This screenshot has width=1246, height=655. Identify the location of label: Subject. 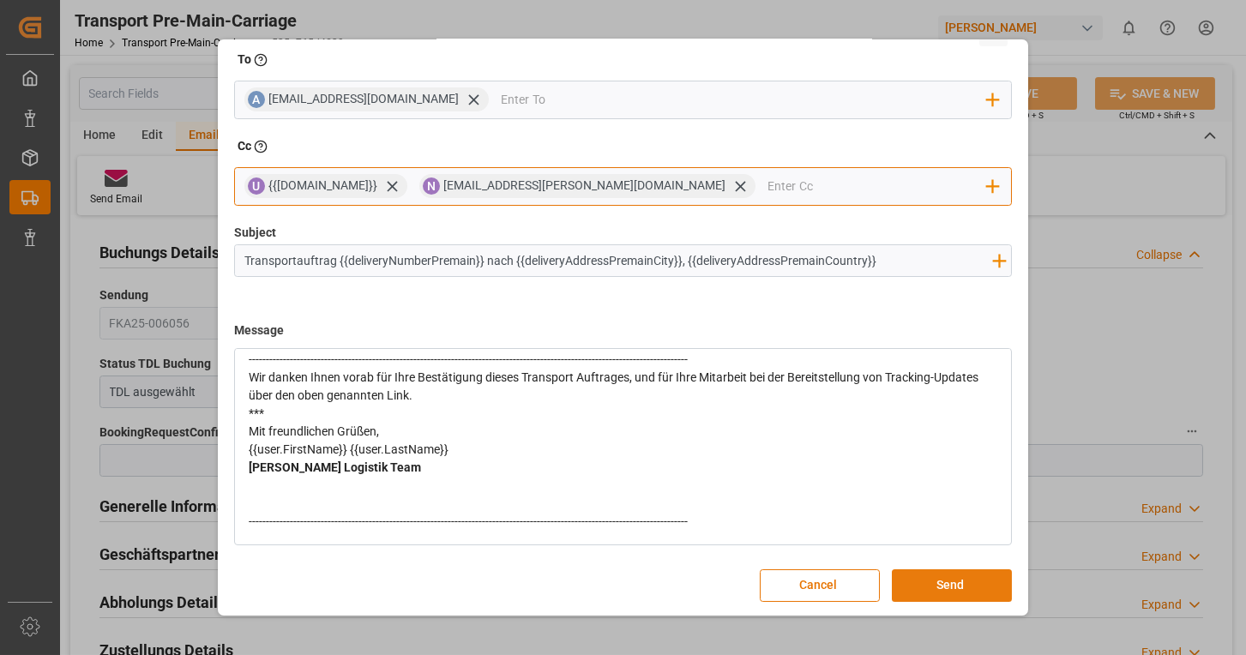
(255, 232).